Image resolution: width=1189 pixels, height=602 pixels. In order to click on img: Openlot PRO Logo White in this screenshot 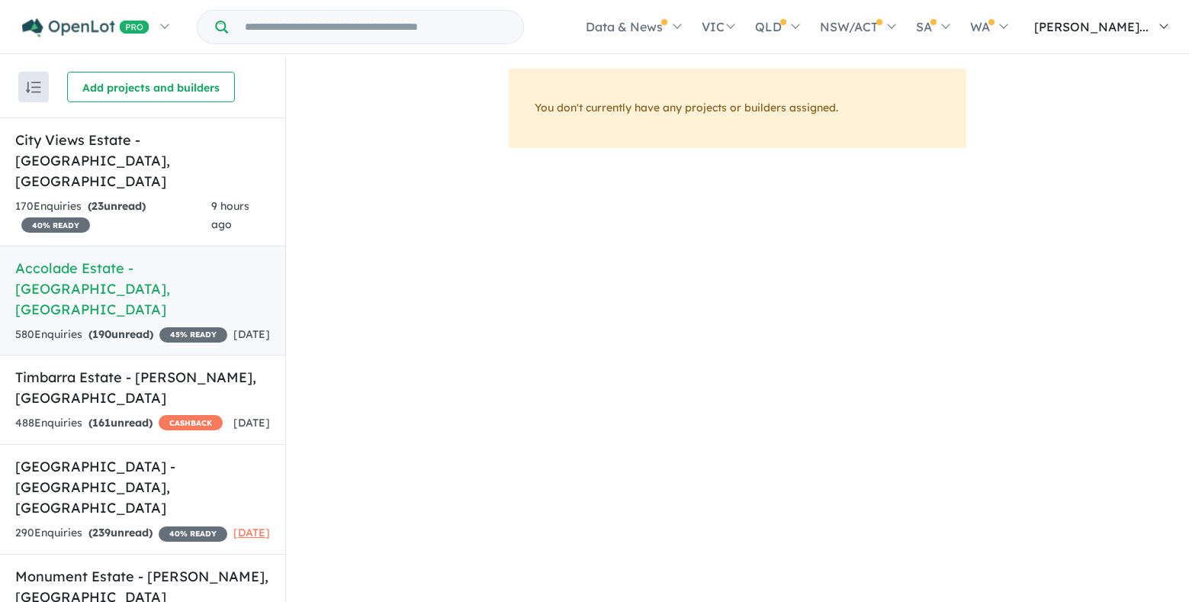, I will do `click(85, 27)`.